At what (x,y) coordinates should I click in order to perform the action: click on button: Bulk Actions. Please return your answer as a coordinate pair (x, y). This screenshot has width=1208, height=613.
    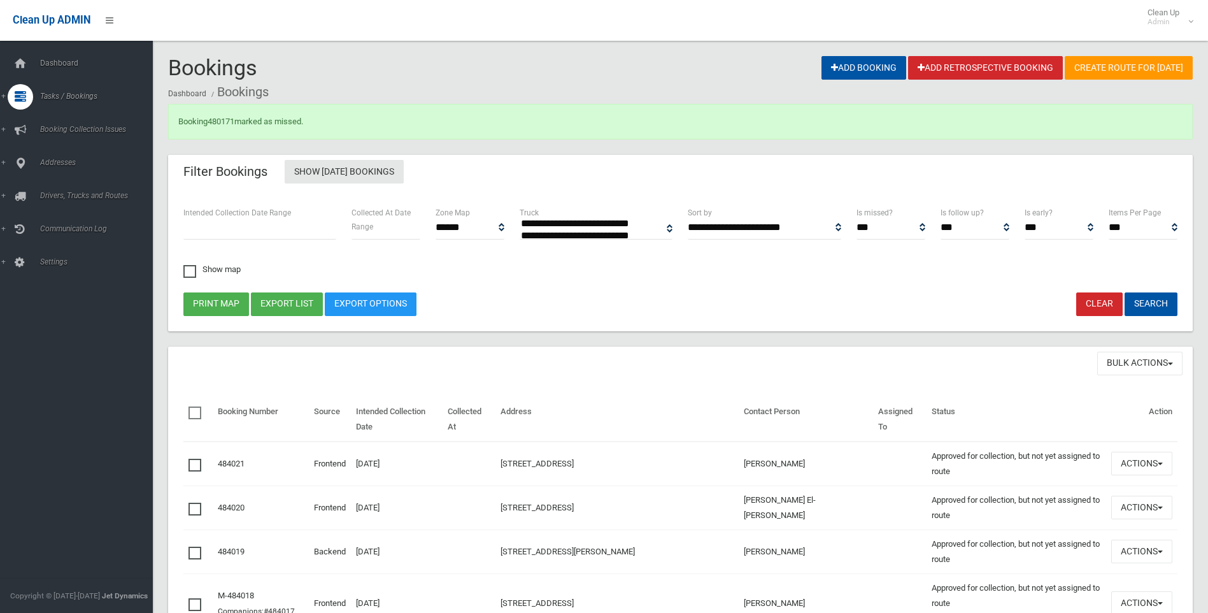
    Looking at the image, I should click on (1140, 363).